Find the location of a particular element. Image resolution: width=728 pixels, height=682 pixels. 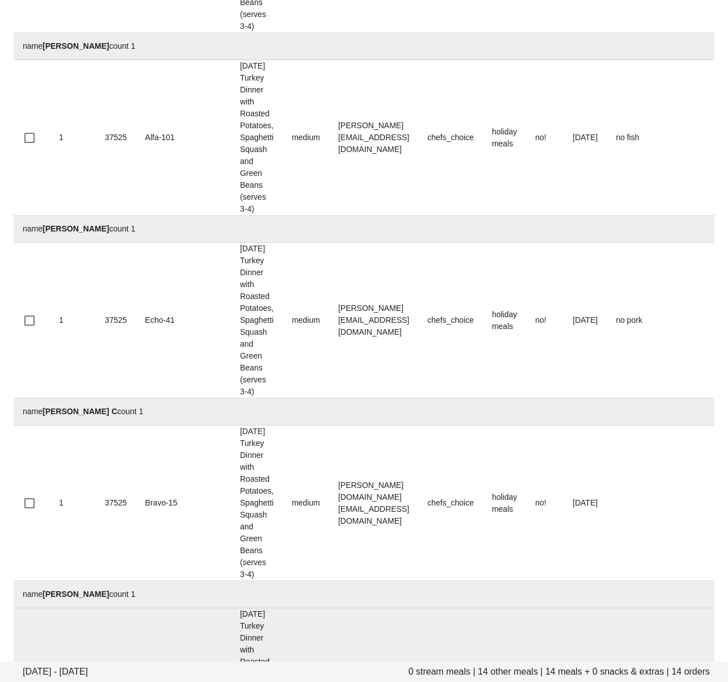

td: Alfa-101 is located at coordinates (183, 138).